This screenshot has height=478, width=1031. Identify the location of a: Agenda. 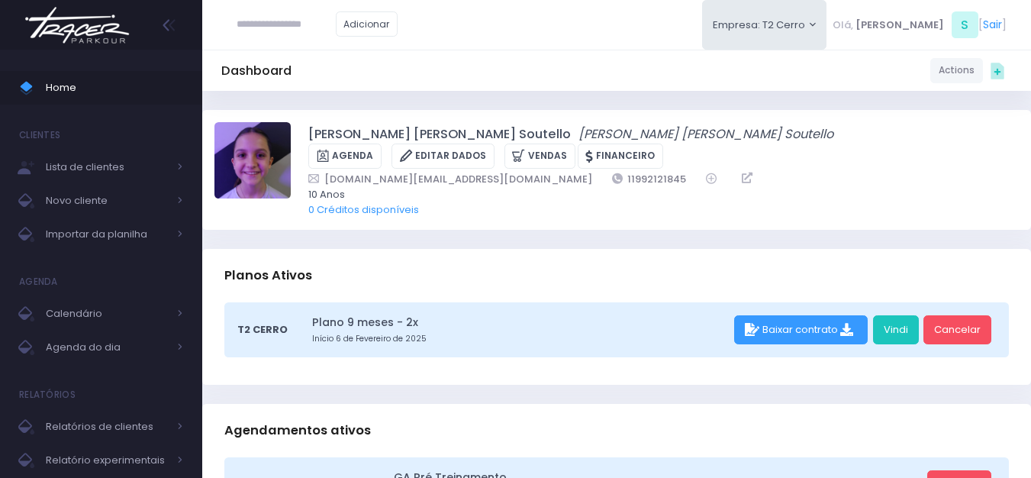
(345, 156).